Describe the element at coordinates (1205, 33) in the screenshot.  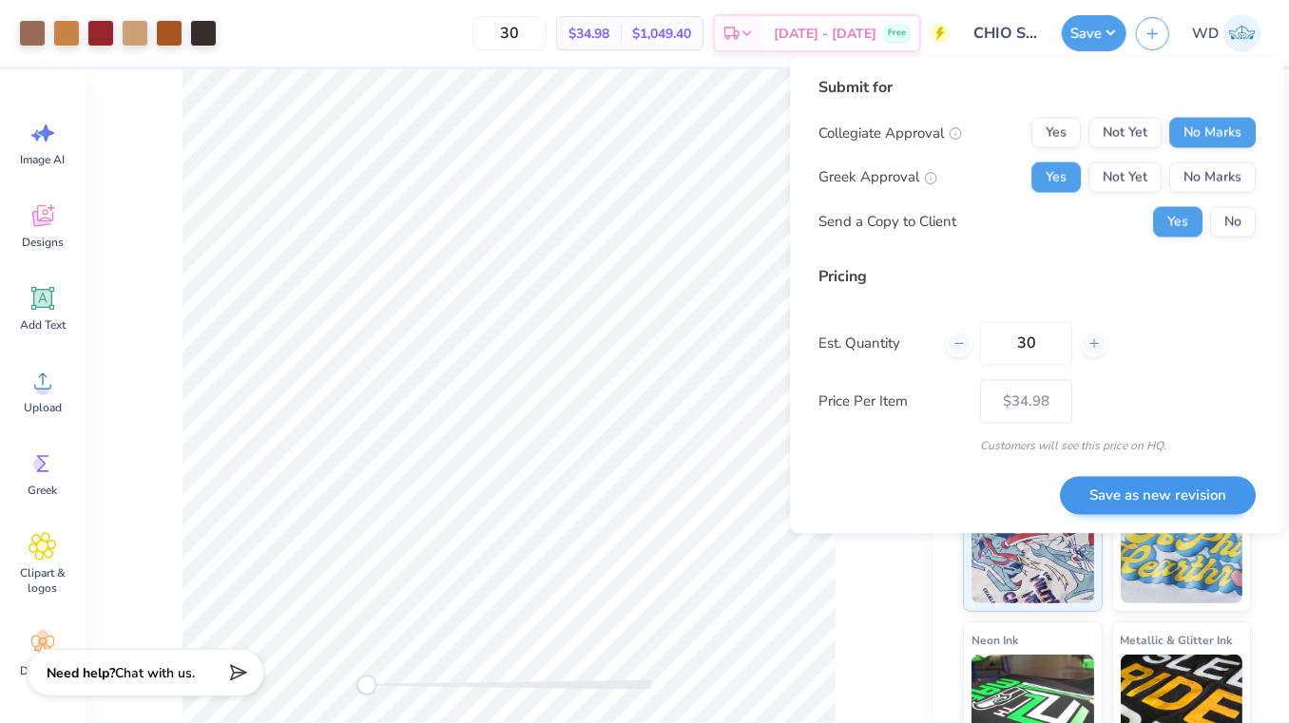
I see `span: WD` at that location.